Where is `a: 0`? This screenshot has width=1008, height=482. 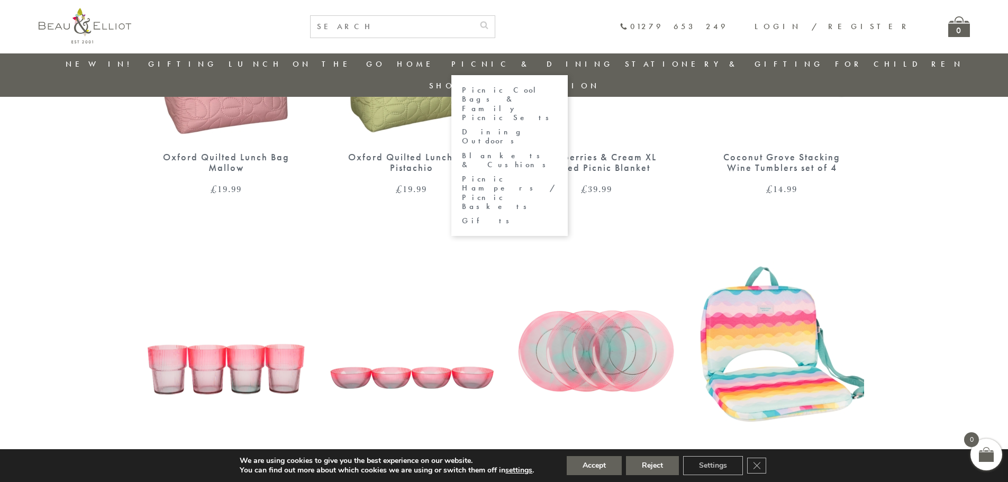 a: 0 is located at coordinates (959, 26).